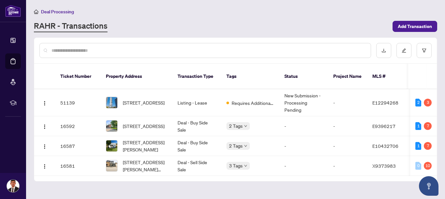  Describe the element at coordinates (404, 50) in the screenshot. I see `span: edit` at that location.